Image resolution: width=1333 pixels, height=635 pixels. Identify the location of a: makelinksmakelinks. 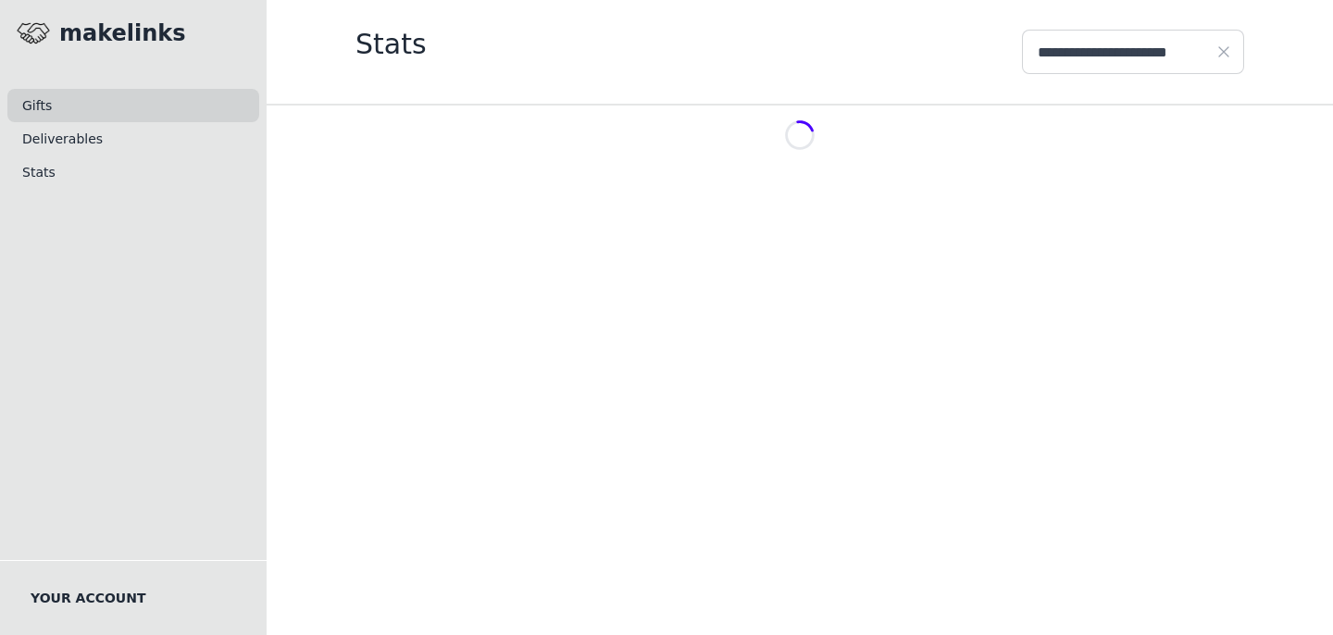
(100, 33).